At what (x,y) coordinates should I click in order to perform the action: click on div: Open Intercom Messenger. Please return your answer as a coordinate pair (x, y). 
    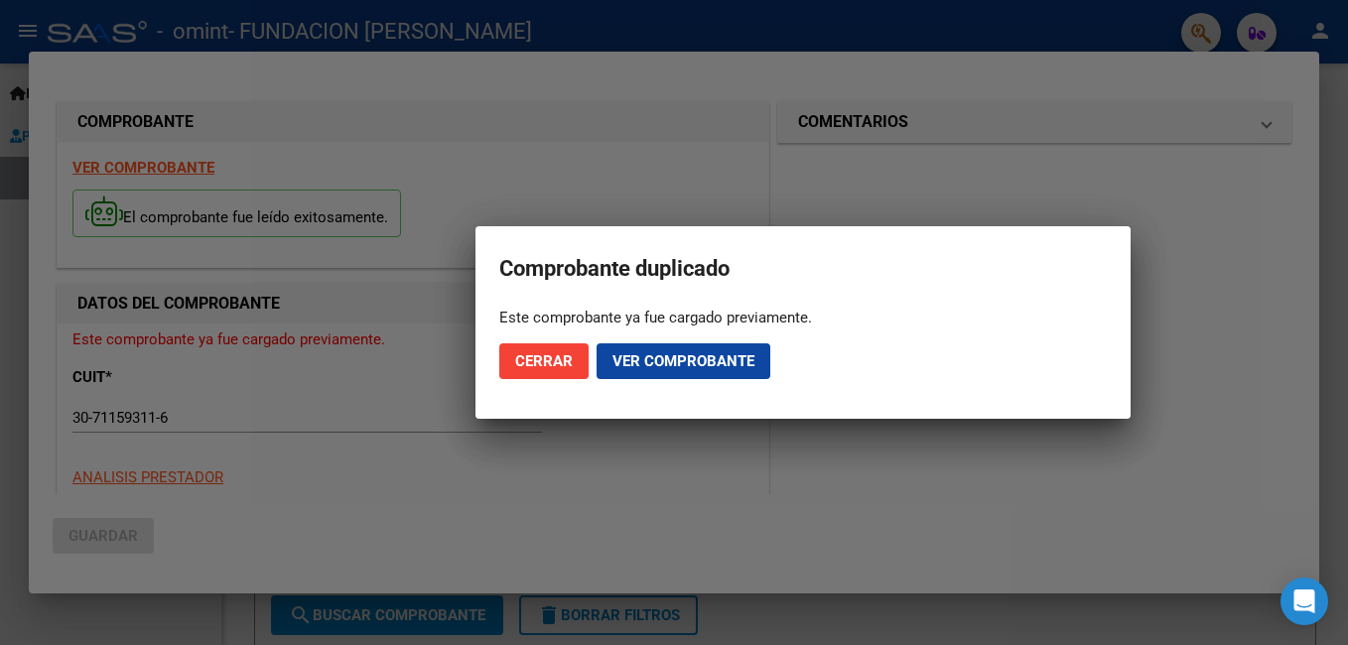
    Looking at the image, I should click on (1304, 601).